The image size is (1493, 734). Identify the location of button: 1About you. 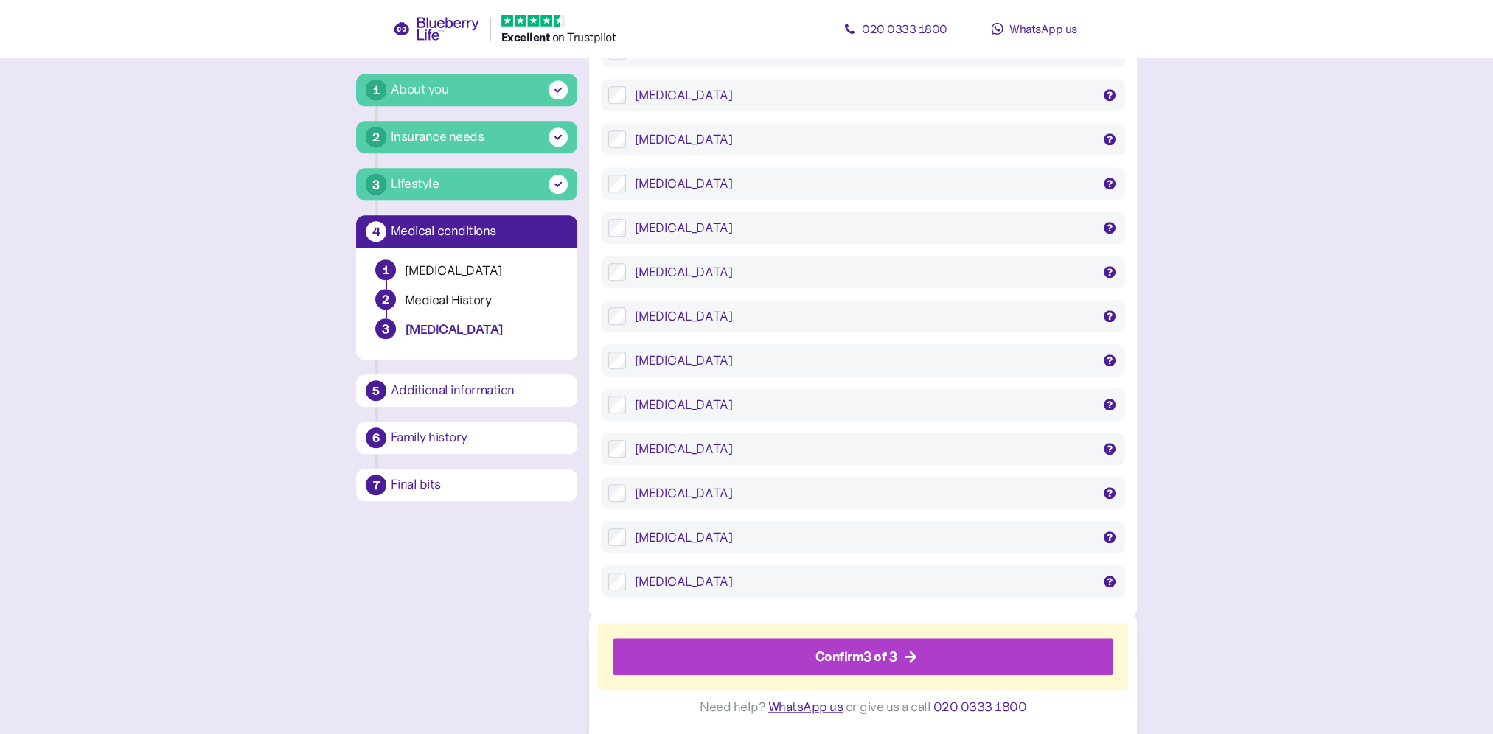
(467, 90).